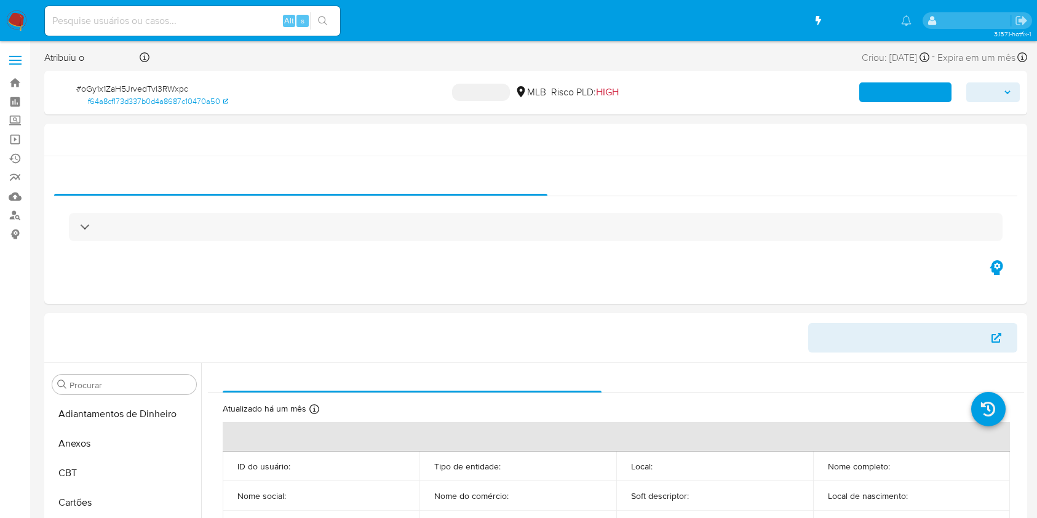  What do you see at coordinates (264, 466) in the screenshot?
I see `p: ID do usuário :` at bounding box center [264, 466].